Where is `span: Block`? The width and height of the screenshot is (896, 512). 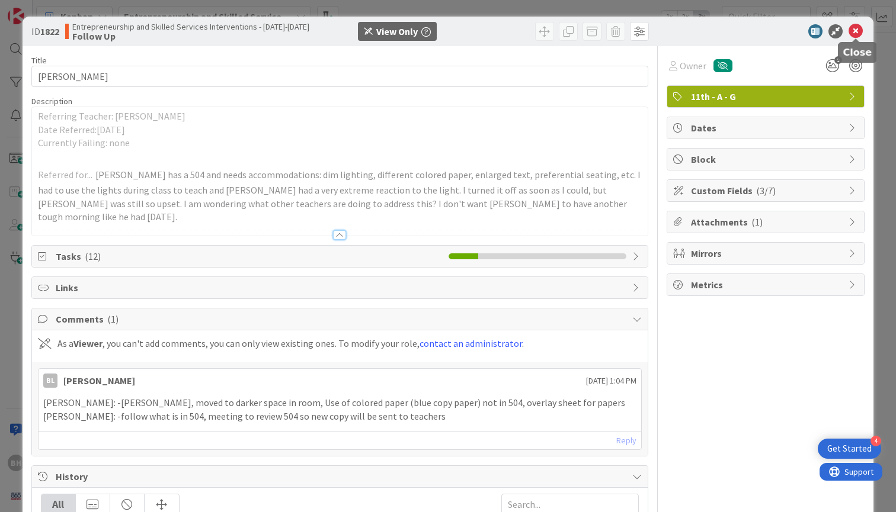 span: Block is located at coordinates (767, 159).